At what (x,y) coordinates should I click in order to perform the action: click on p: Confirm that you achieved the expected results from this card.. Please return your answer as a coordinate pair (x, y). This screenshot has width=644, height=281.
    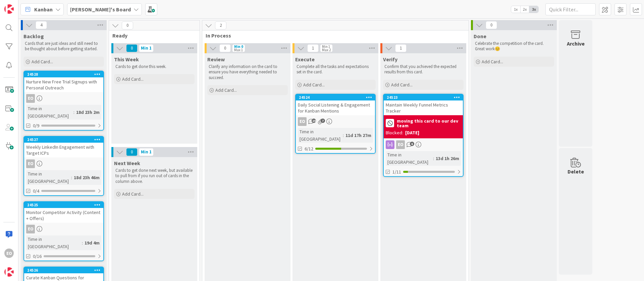
    Looking at the image, I should click on (423, 69).